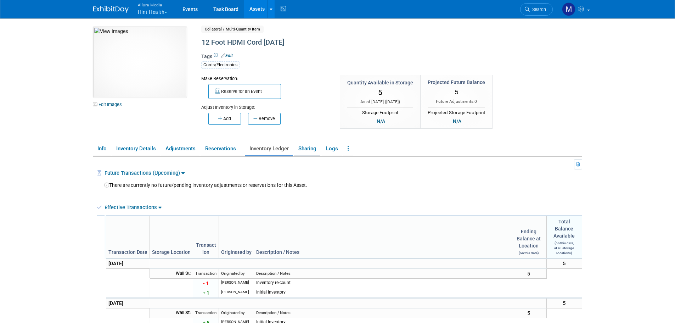 Image resolution: width=675 pixels, height=323 pixels. I want to click on a: Effective Transactions, so click(133, 207).